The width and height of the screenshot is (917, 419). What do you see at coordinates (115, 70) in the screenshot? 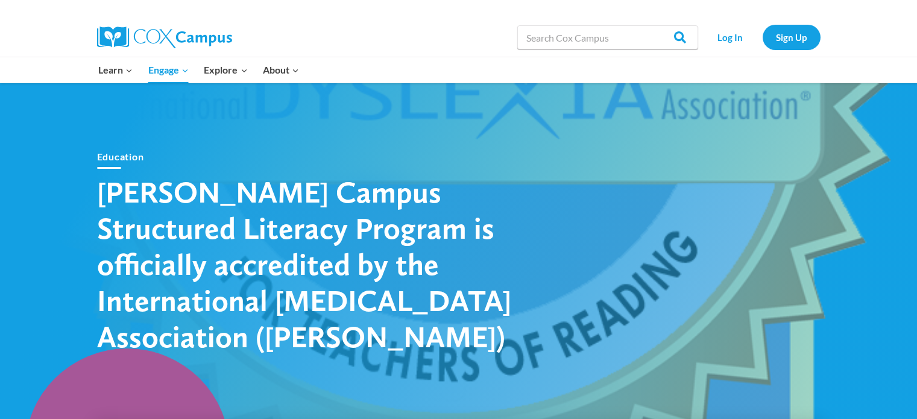
I see `span: Learn` at bounding box center [115, 70].